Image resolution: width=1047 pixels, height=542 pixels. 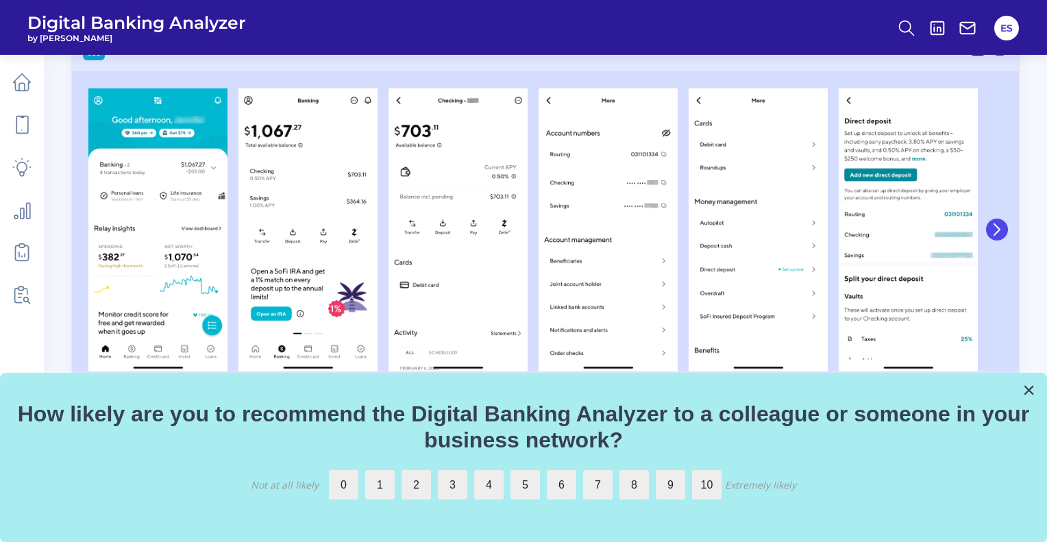 What do you see at coordinates (524, 427) in the screenshot?
I see `p: How likely are you to recommend the Digital Banking Analyzer to a colleague or someone in your bu...` at bounding box center [524, 427].